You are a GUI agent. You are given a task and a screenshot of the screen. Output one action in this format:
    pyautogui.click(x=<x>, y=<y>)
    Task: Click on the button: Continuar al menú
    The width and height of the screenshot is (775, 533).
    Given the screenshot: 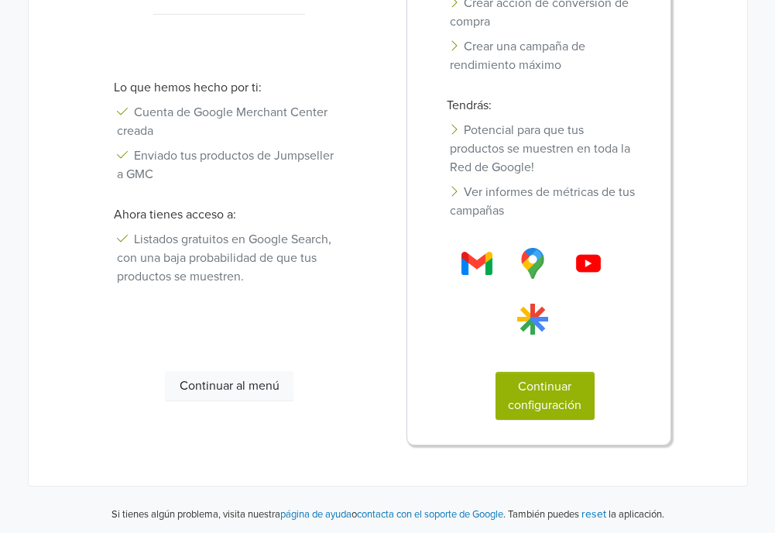 What is the action you would take?
    pyautogui.click(x=229, y=386)
    